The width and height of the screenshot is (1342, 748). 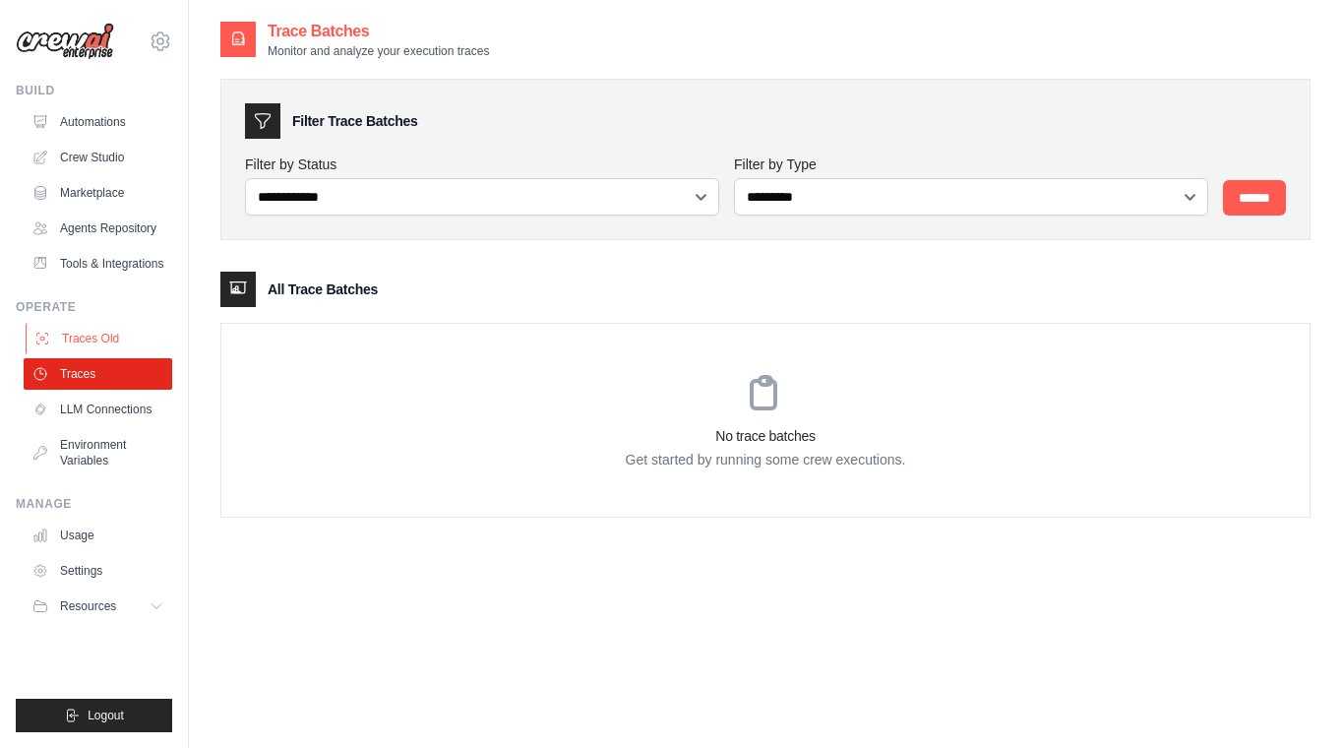 I want to click on a: LLM Connections, so click(x=97, y=409).